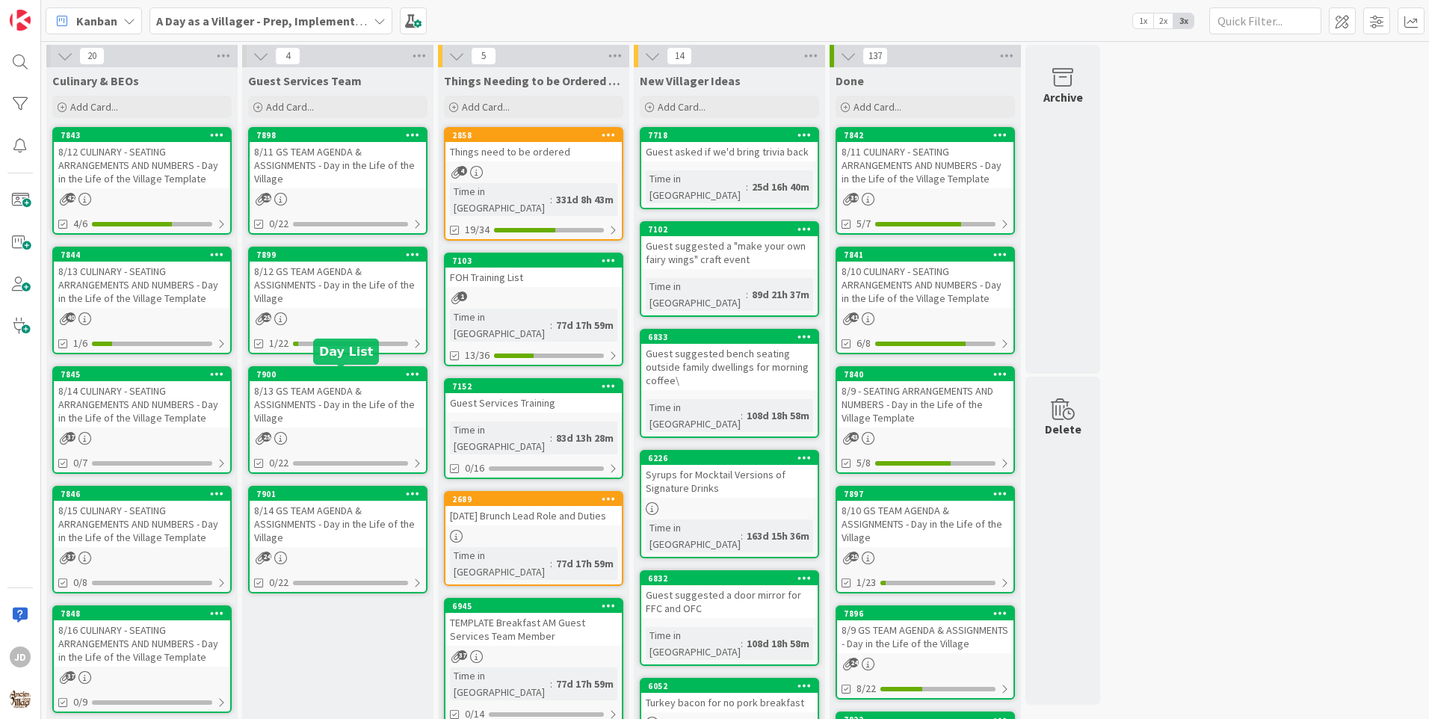  Describe the element at coordinates (732, 337) in the screenshot. I see `div: 6833` at that location.